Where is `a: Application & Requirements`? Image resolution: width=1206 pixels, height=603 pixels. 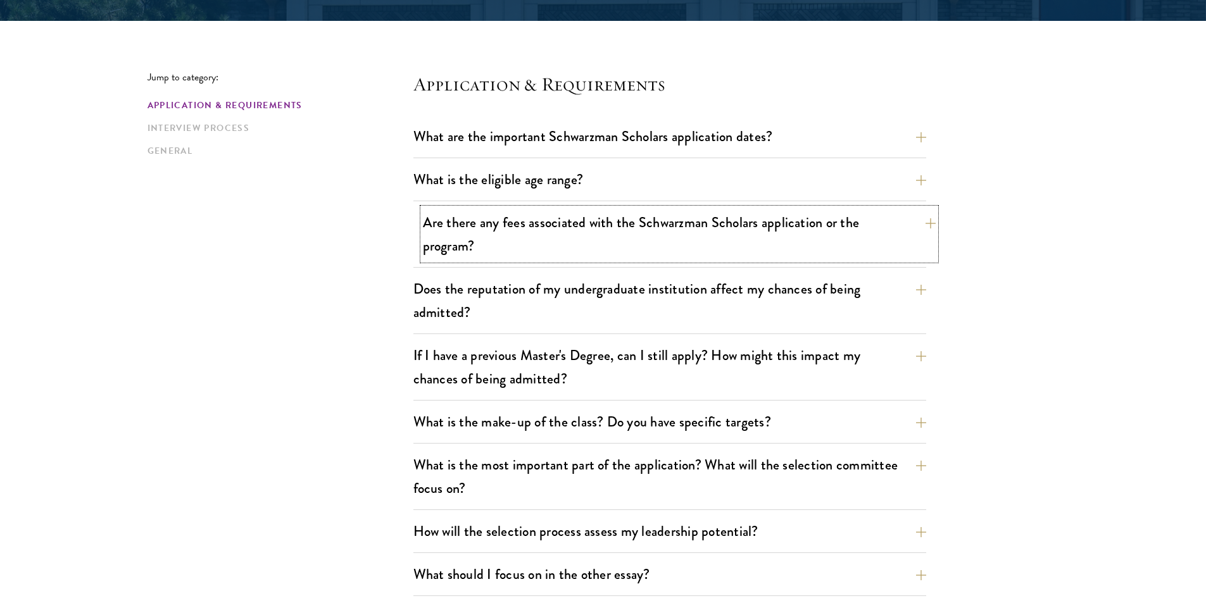
a: Application & Requirements is located at coordinates (277, 105).